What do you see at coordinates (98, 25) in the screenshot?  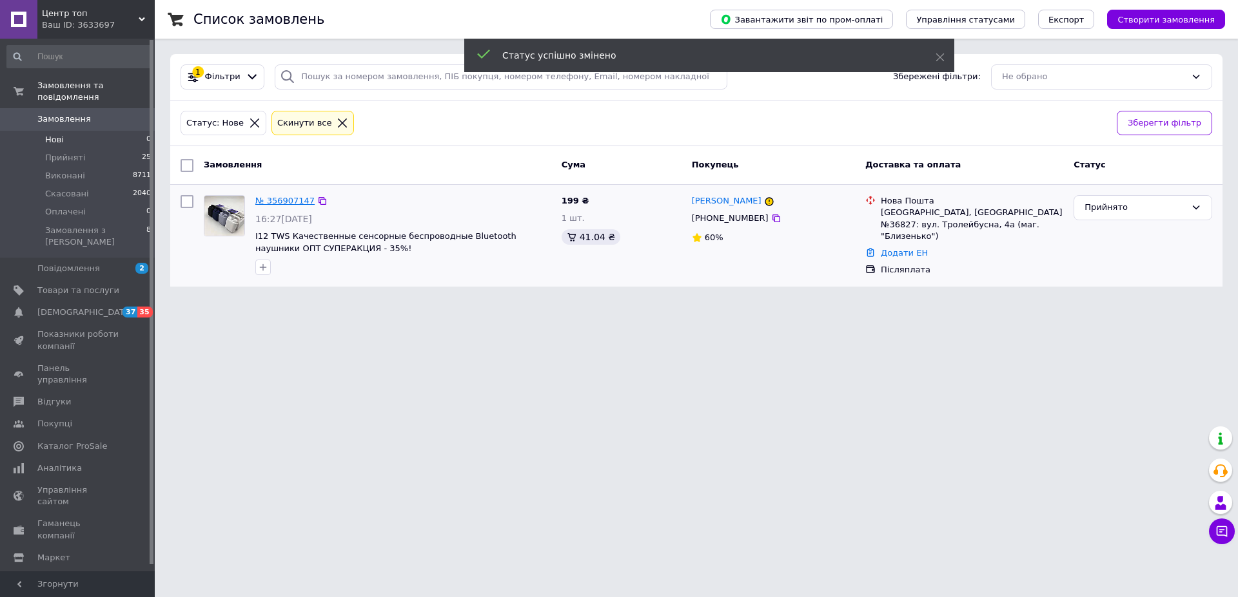 I see `div: Ваш ID: 3633697` at bounding box center [98, 25].